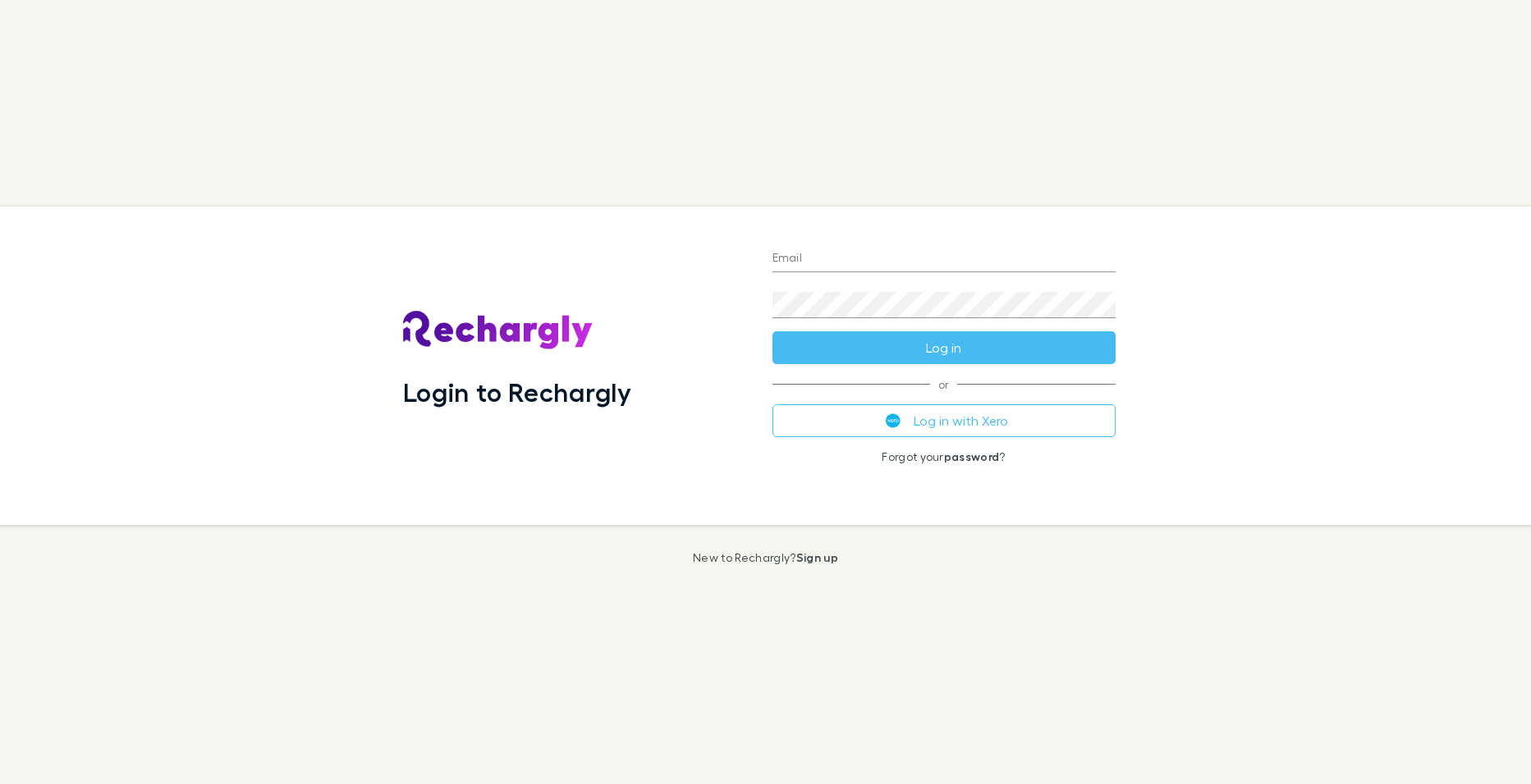 Image resolution: width=1531 pixels, height=784 pixels. I want to click on p: Forgot your ?, so click(944, 457).